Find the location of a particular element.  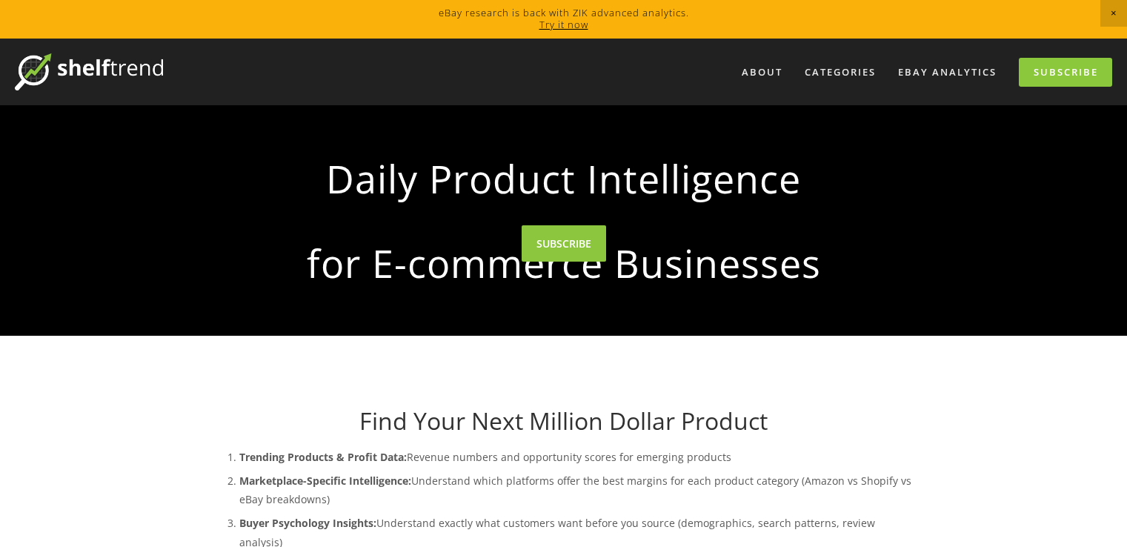

strong: Marketplace-Specific Intelligence: is located at coordinates (325, 480).